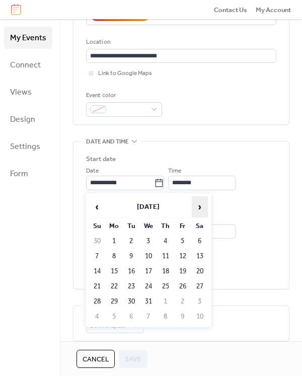  What do you see at coordinates (28, 119) in the screenshot?
I see `a: Design` at bounding box center [28, 119].